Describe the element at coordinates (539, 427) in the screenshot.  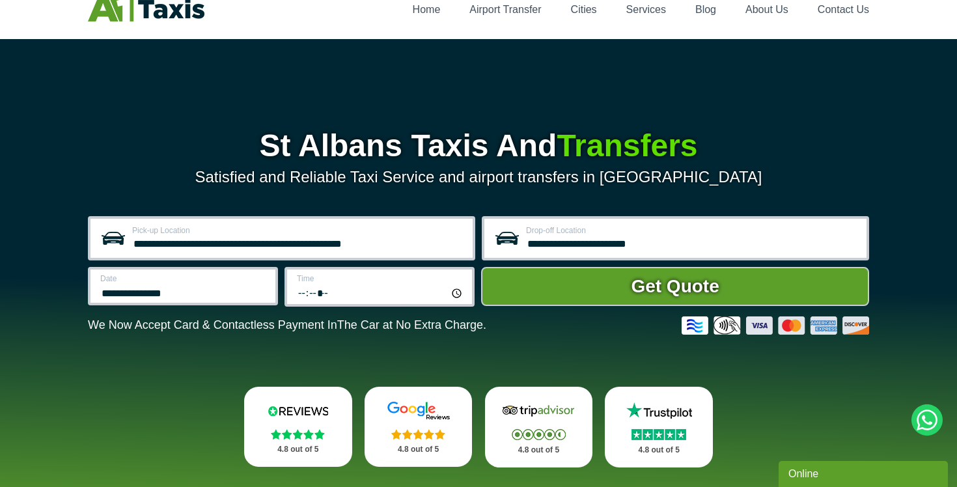
I see `a: Tripadvisor Stars 4.8 out of 5` at that location.